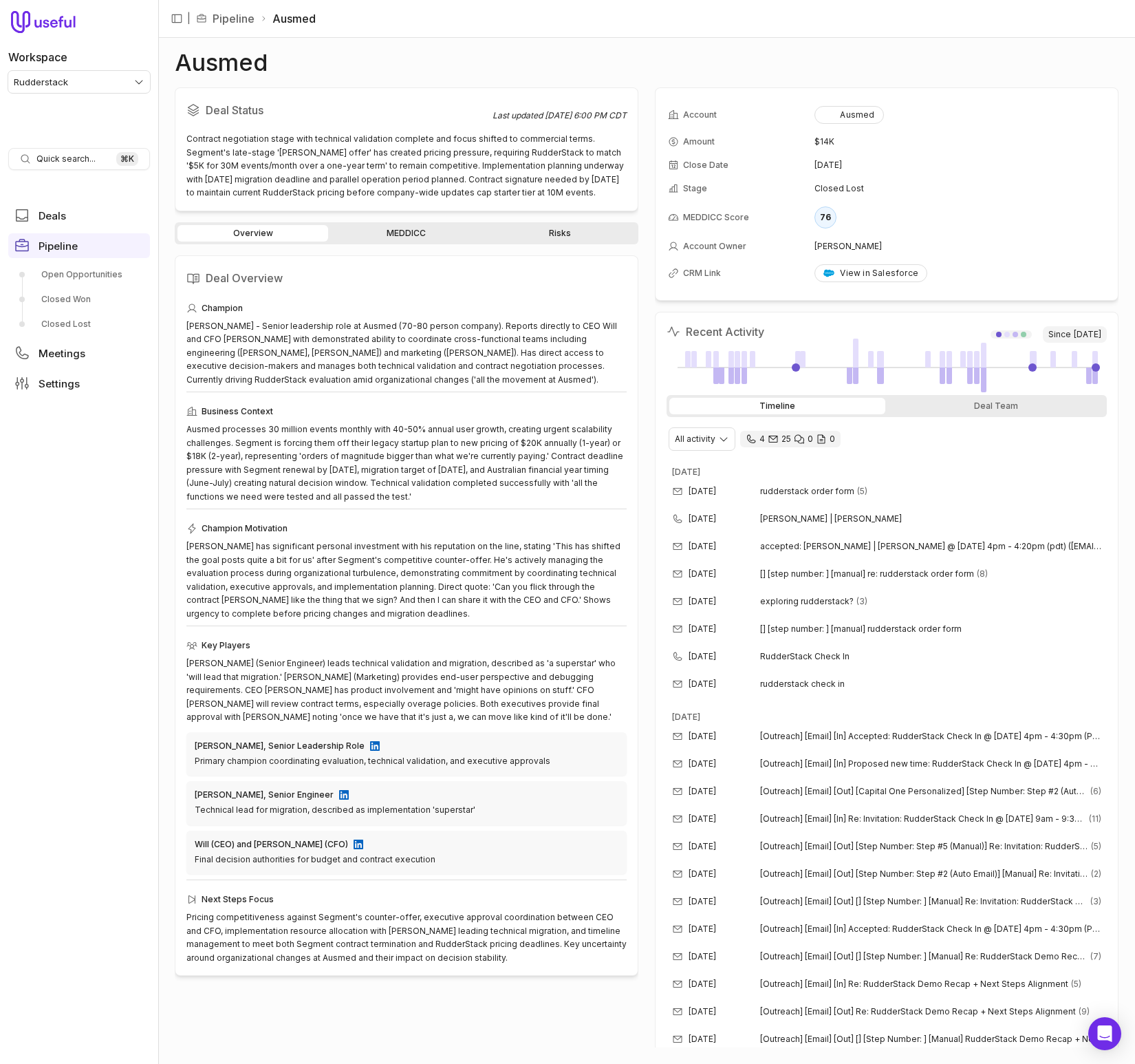  What do you see at coordinates (177, 18) in the screenshot?
I see `button: Collapse sidebar` at bounding box center [177, 18].